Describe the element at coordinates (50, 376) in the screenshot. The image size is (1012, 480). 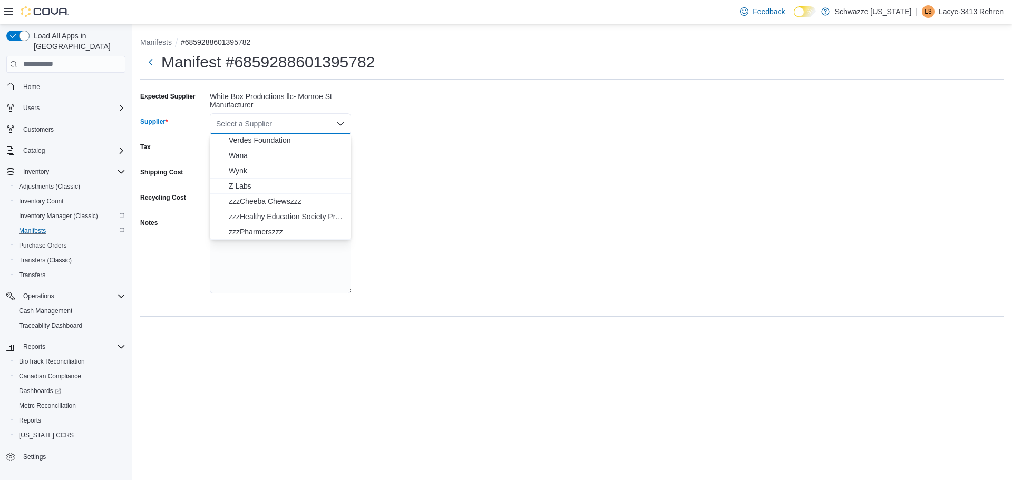
I see `a: Canadian Compliance` at that location.